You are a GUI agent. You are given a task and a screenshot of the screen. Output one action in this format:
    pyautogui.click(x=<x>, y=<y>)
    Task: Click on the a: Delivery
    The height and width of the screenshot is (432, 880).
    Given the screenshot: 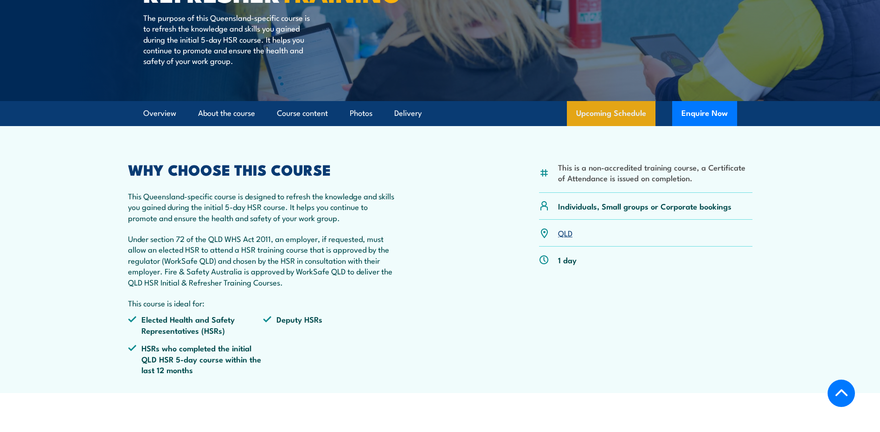 What is the action you would take?
    pyautogui.click(x=408, y=113)
    